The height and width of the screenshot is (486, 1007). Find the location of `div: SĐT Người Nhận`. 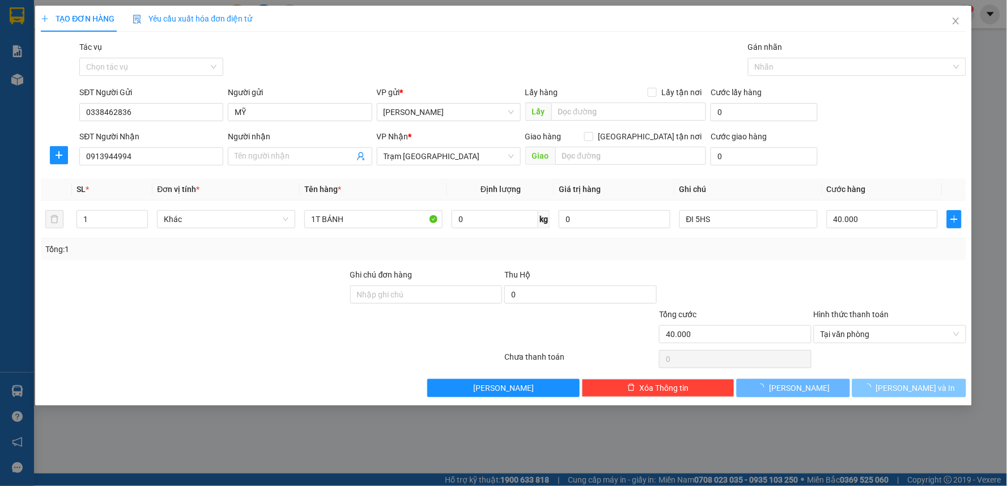

div: SĐT Người Nhận is located at coordinates (151, 137).